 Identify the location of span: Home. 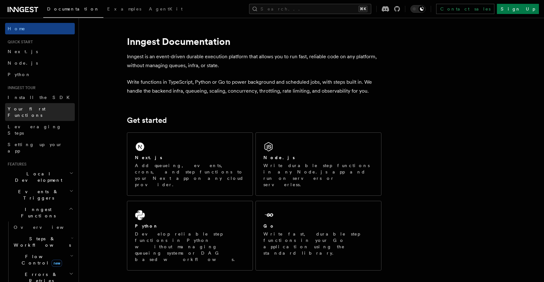
(17, 29).